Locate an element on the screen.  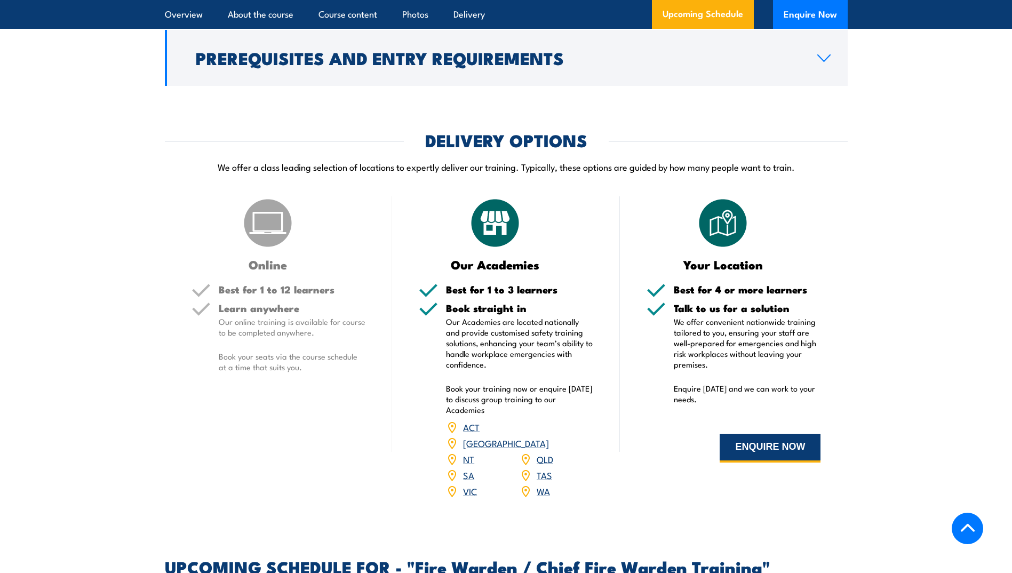
p: We offer a class leading selection of locations to expertly deliver our training. Typically, thes... is located at coordinates (506, 166).